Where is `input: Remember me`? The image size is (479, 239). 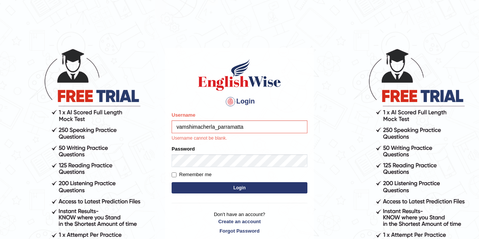 input: Remember me is located at coordinates (174, 175).